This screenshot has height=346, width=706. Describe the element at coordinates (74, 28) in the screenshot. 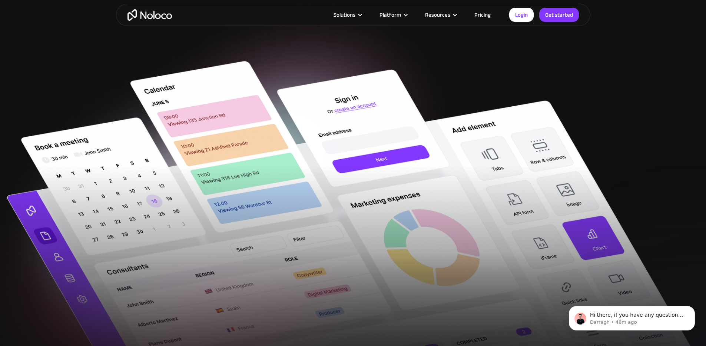

I see `div: message notification from Darragh, 48m ago. Hi there, if you have any questions about our pricing...` at that location.